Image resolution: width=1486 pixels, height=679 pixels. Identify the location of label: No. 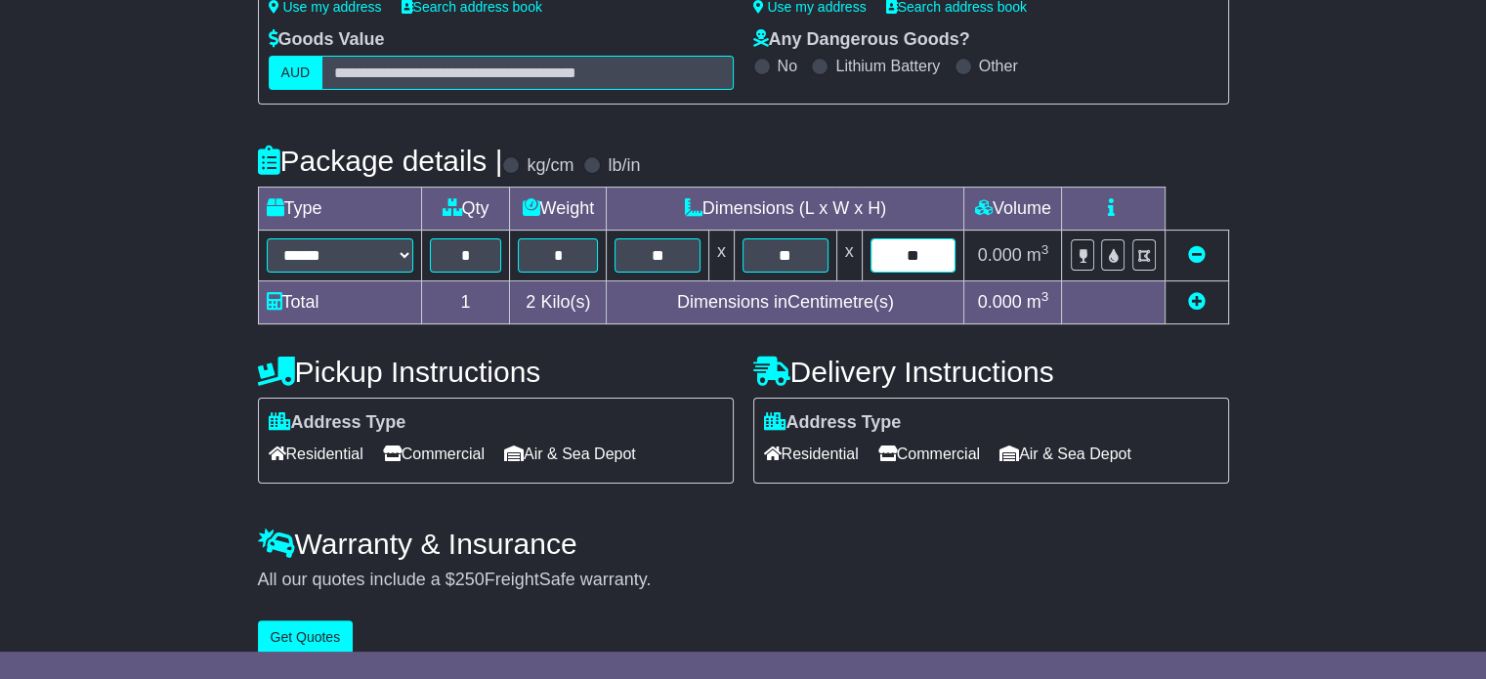
(787, 65).